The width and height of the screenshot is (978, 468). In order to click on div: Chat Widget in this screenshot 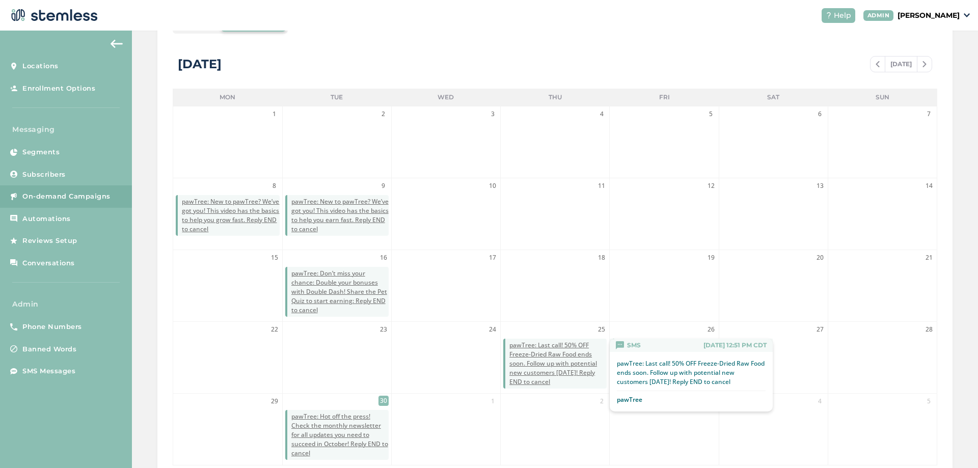, I will do `click(953, 444)`.